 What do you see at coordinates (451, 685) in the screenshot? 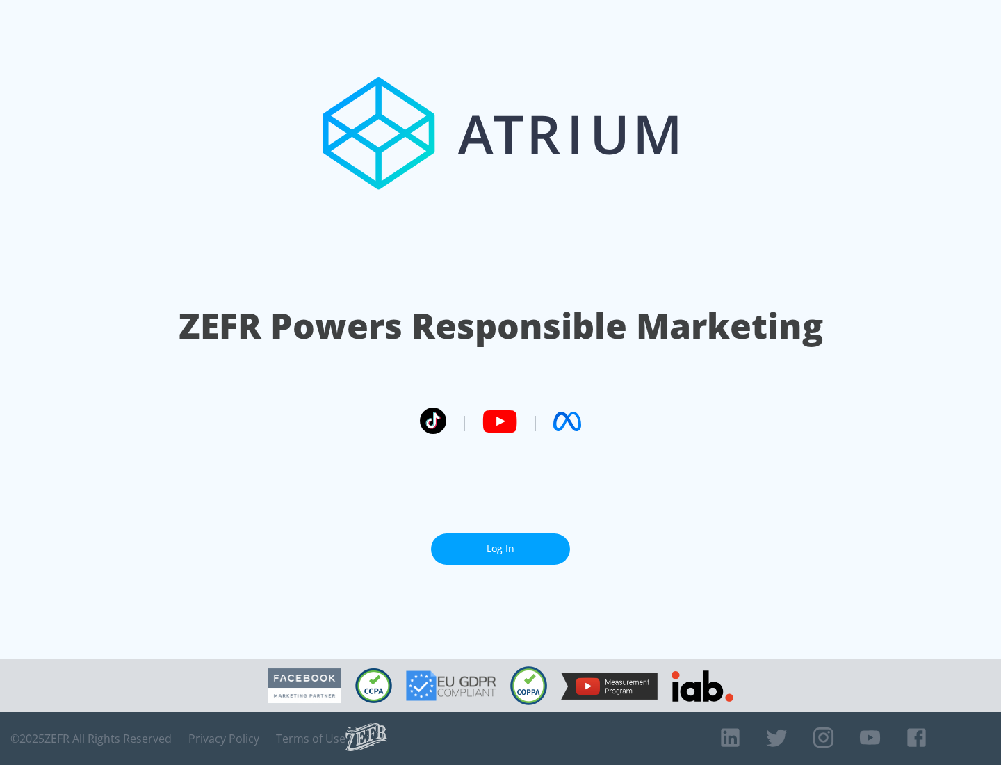
I see `img: GDPR Compliant` at bounding box center [451, 685].